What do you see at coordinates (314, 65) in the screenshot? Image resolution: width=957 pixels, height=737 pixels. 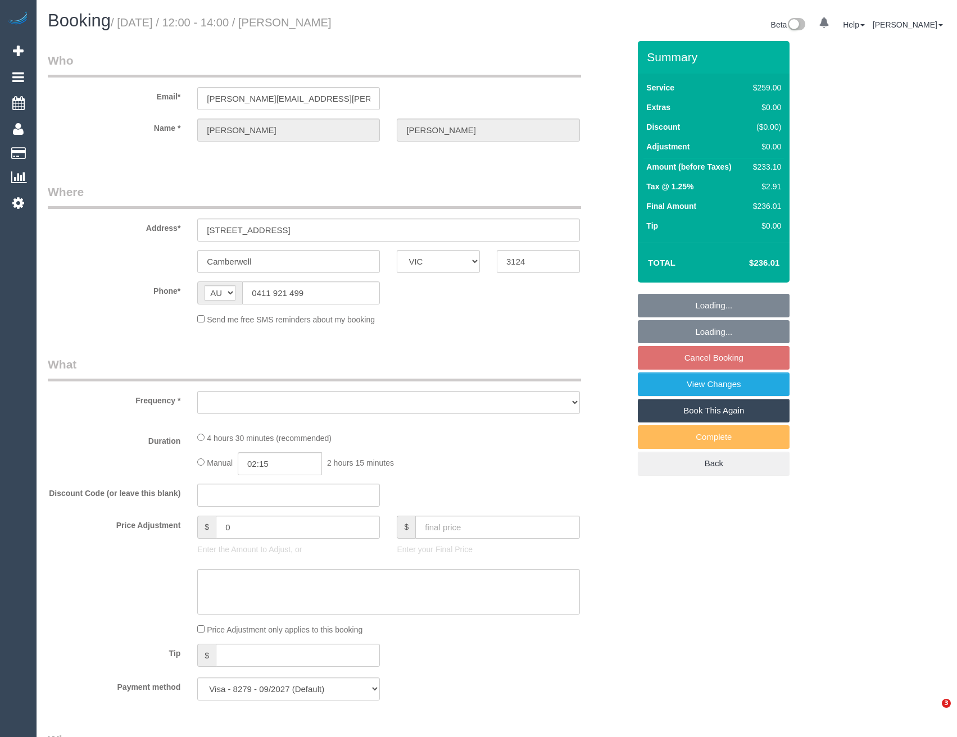 I see `legend: Who` at bounding box center [314, 65].